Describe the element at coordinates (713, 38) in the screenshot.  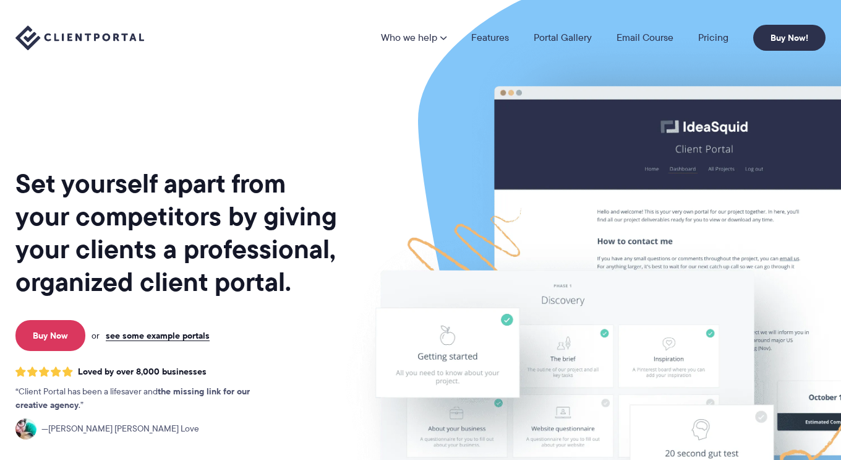
I see `a: Pricing` at that location.